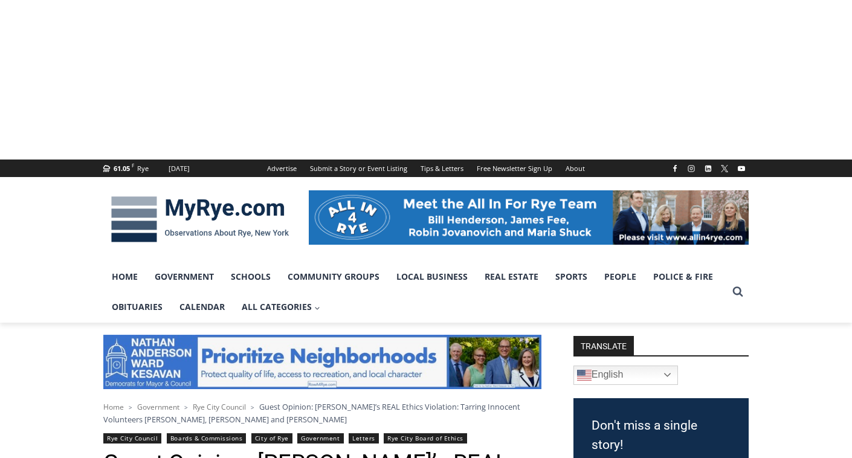  Describe the element at coordinates (219, 407) in the screenshot. I see `span: Rye City Council` at that location.